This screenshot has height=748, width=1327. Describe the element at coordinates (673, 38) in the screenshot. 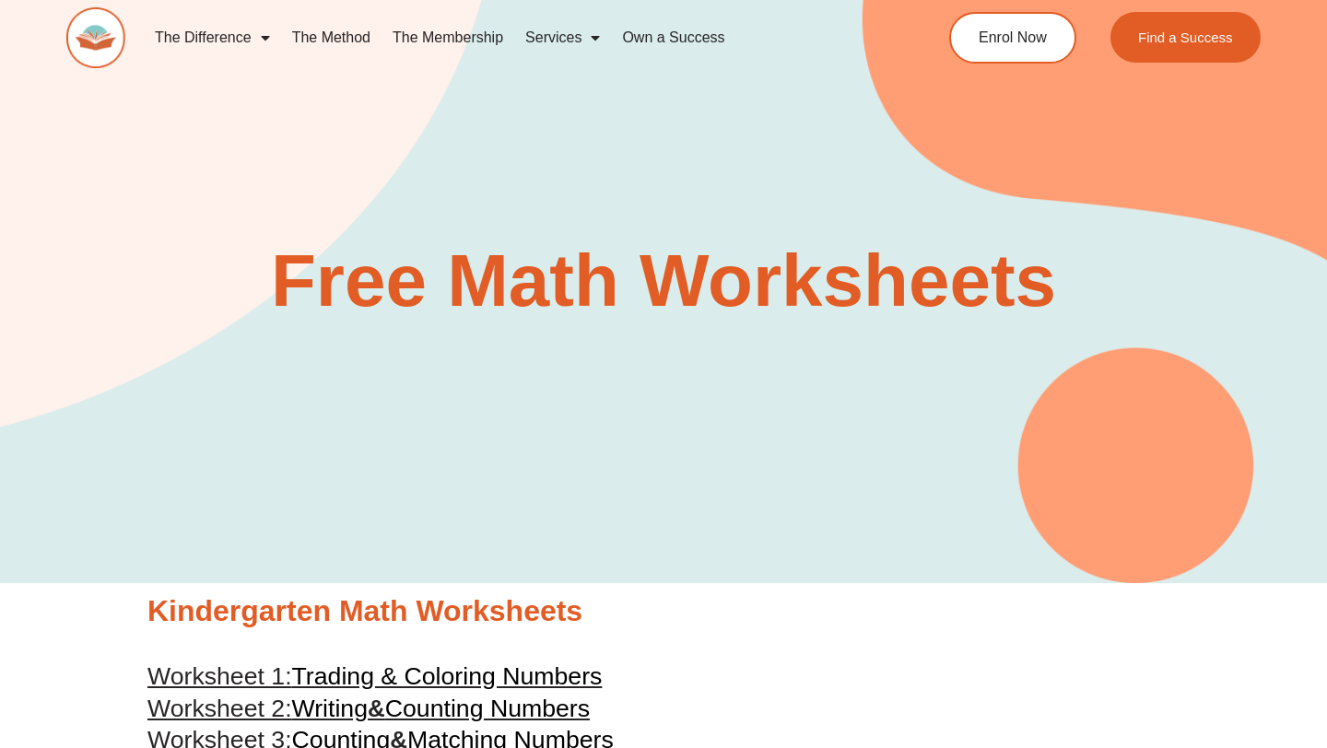

I see `a: Own a Success` at that location.